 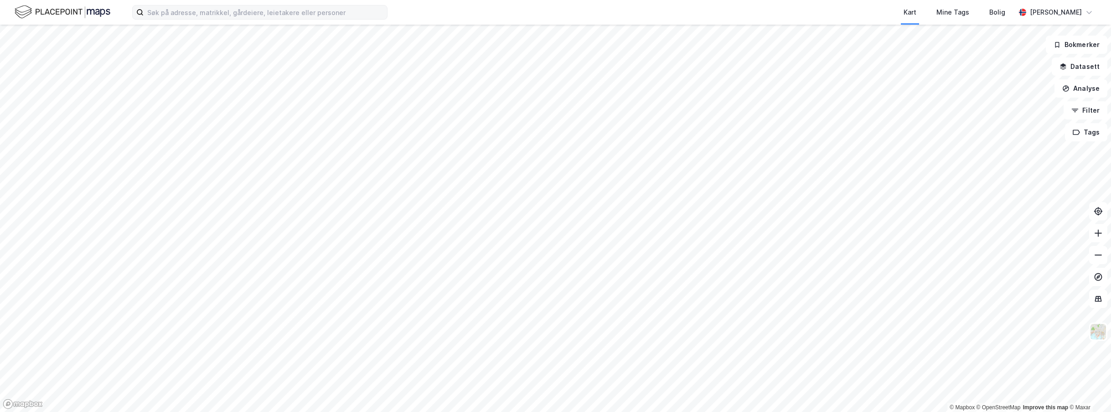 I want to click on div: Kontrollprogram for chat, so click(x=1088, y=390).